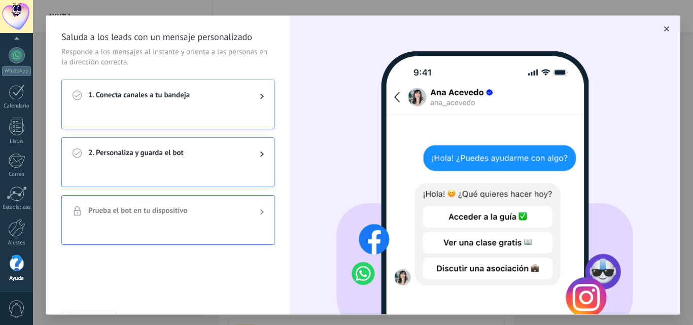 The height and width of the screenshot is (325, 693). Describe the element at coordinates (16, 71) in the screenshot. I see `div: WhatsApp` at that location.